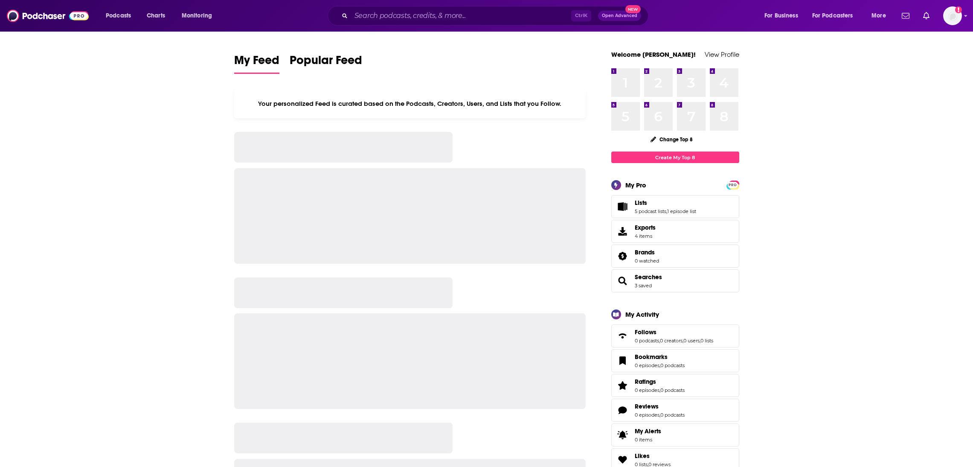 This screenshot has width=973, height=467. What do you see at coordinates (953, 16) in the screenshot?
I see `span: Logged in as LindaBurns` at bounding box center [953, 16].